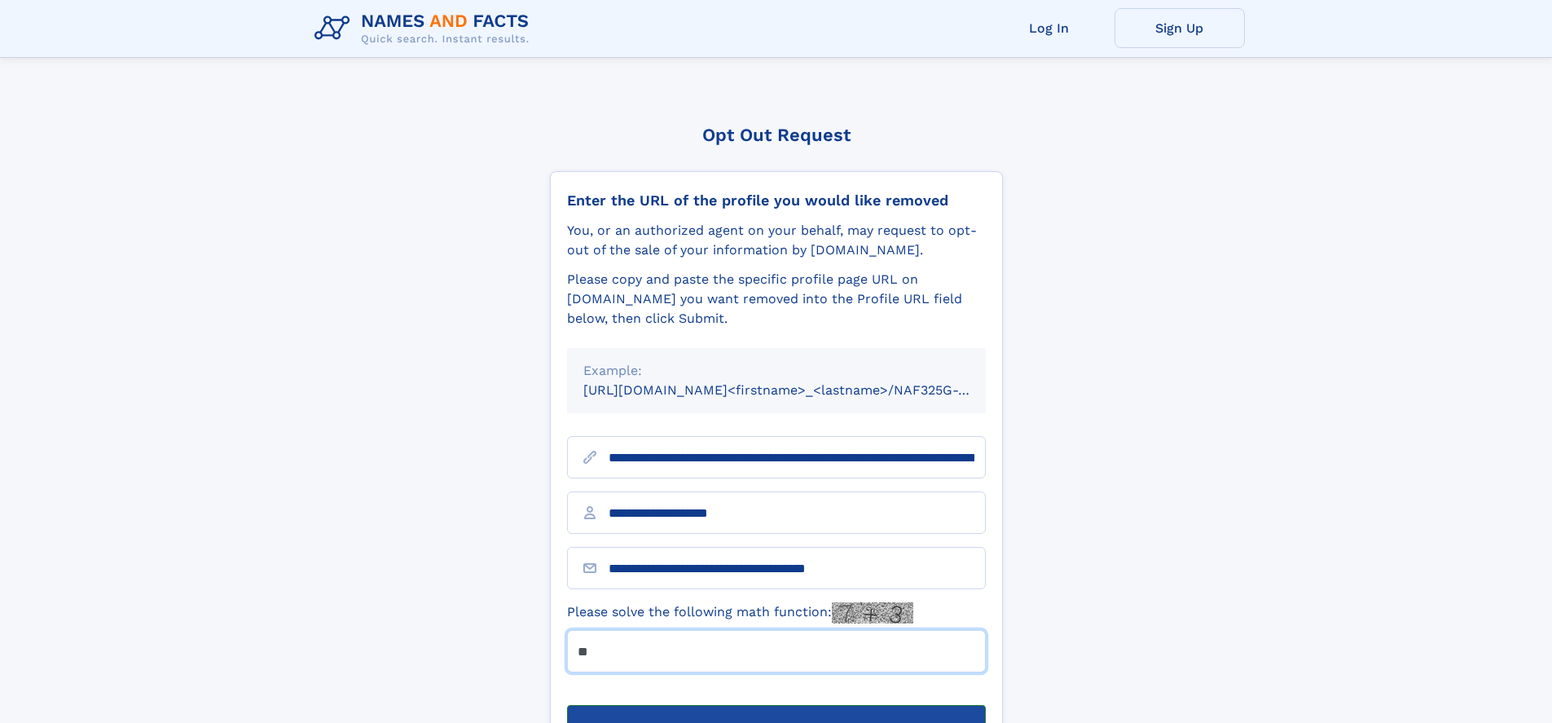  Describe the element at coordinates (777, 134) in the screenshot. I see `div: Opt Out Request` at that location.